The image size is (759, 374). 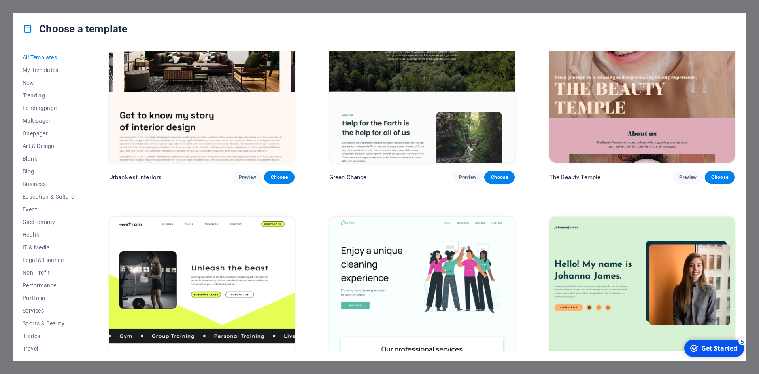 What do you see at coordinates (48, 83) in the screenshot?
I see `button: New` at bounding box center [48, 83].